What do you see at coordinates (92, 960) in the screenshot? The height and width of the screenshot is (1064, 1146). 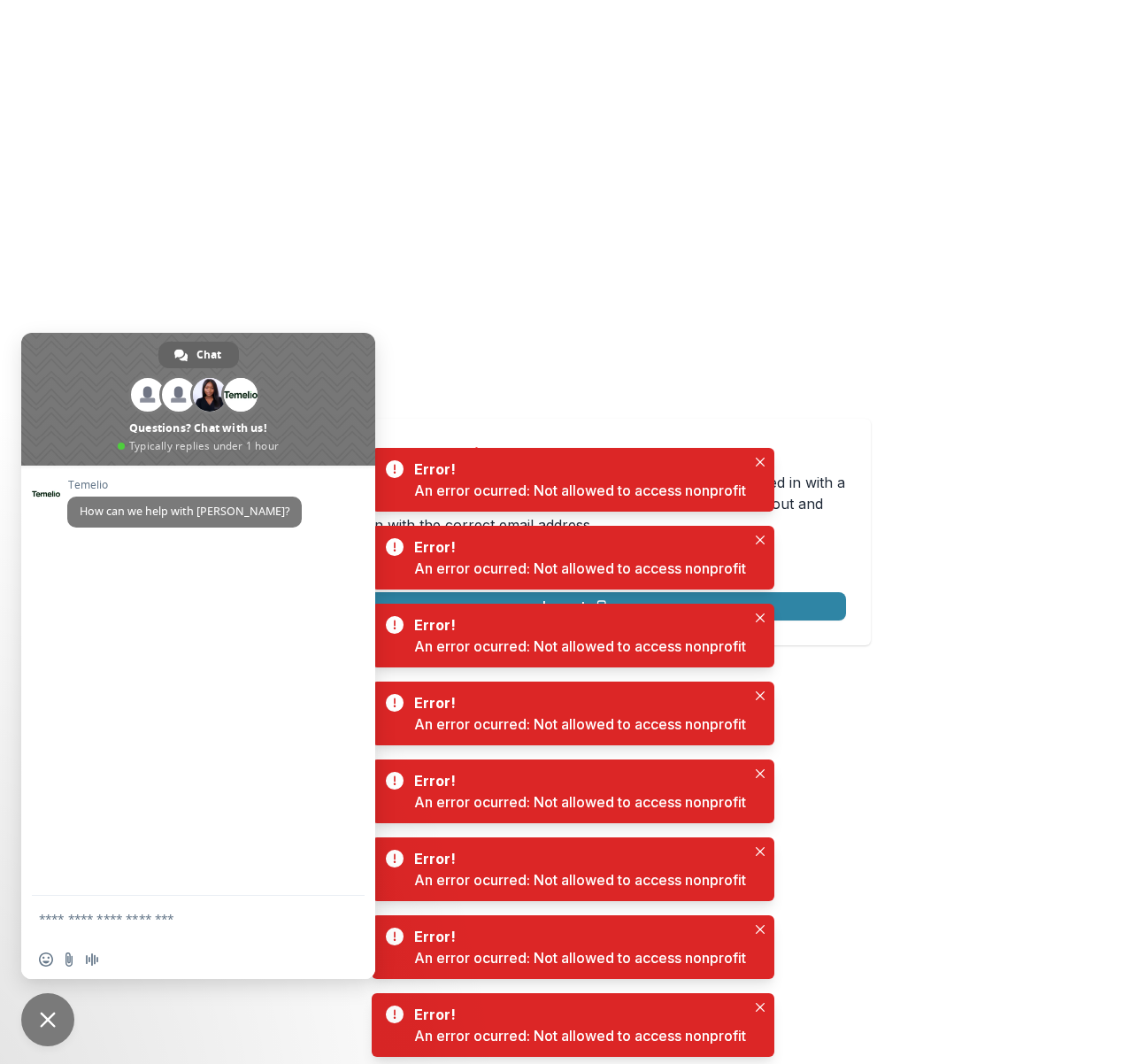 I see `span: Audio message` at bounding box center [92, 960].